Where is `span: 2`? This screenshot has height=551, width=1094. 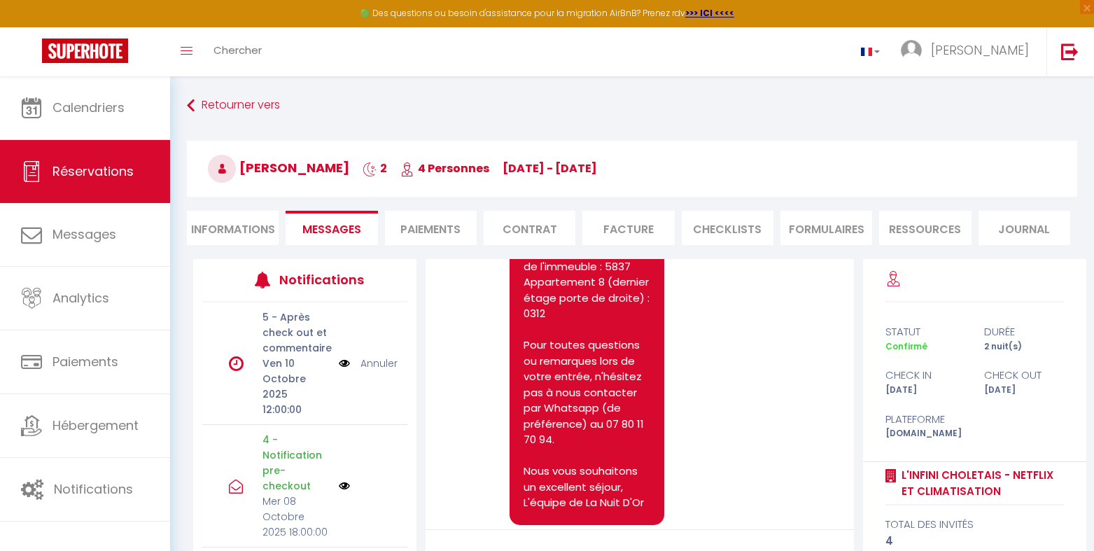 span: 2 is located at coordinates (374, 168).